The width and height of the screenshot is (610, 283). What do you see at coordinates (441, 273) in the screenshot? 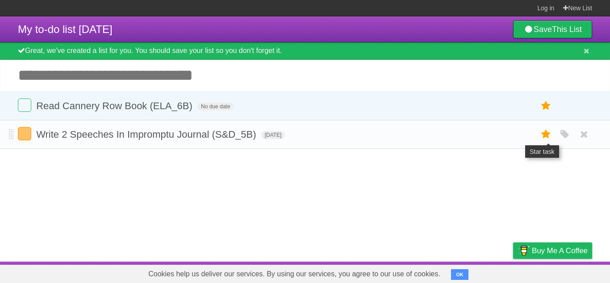
I see `a: Developers` at bounding box center [441, 273].